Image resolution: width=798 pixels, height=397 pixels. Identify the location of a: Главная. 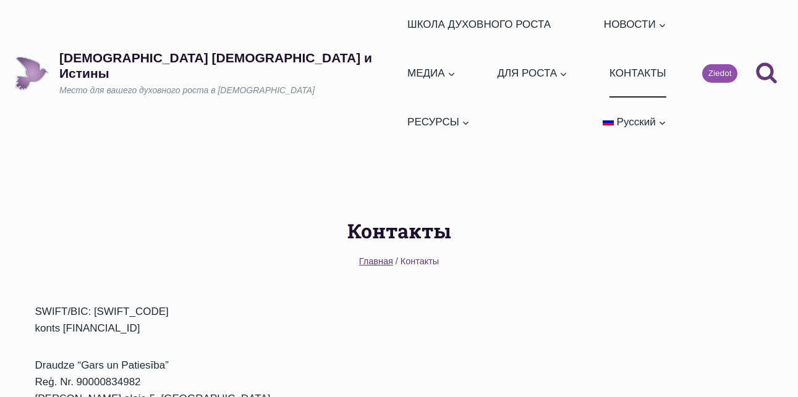
(376, 261).